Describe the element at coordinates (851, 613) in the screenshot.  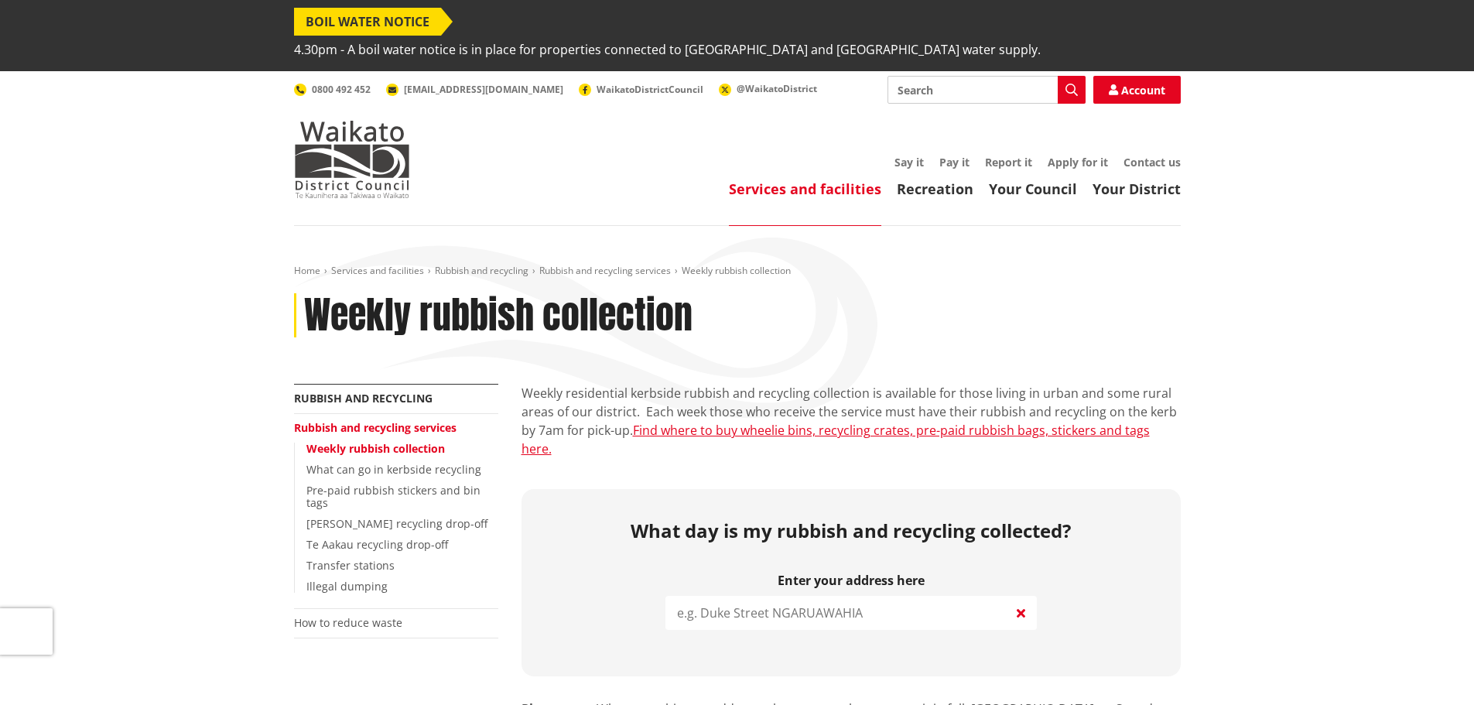
I see `input: e.g. Duke Street NGARUAWAHIA` at that location.